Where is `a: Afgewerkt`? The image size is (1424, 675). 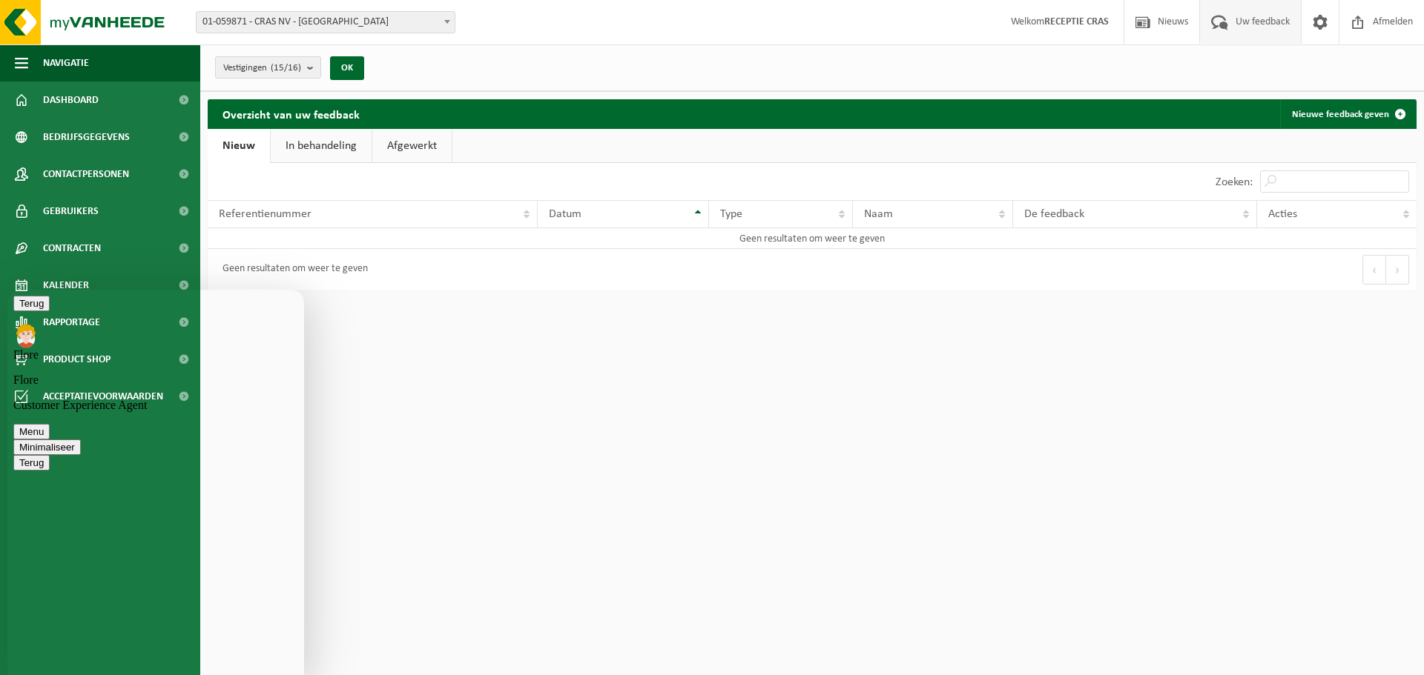
a: Afgewerkt is located at coordinates (411, 146).